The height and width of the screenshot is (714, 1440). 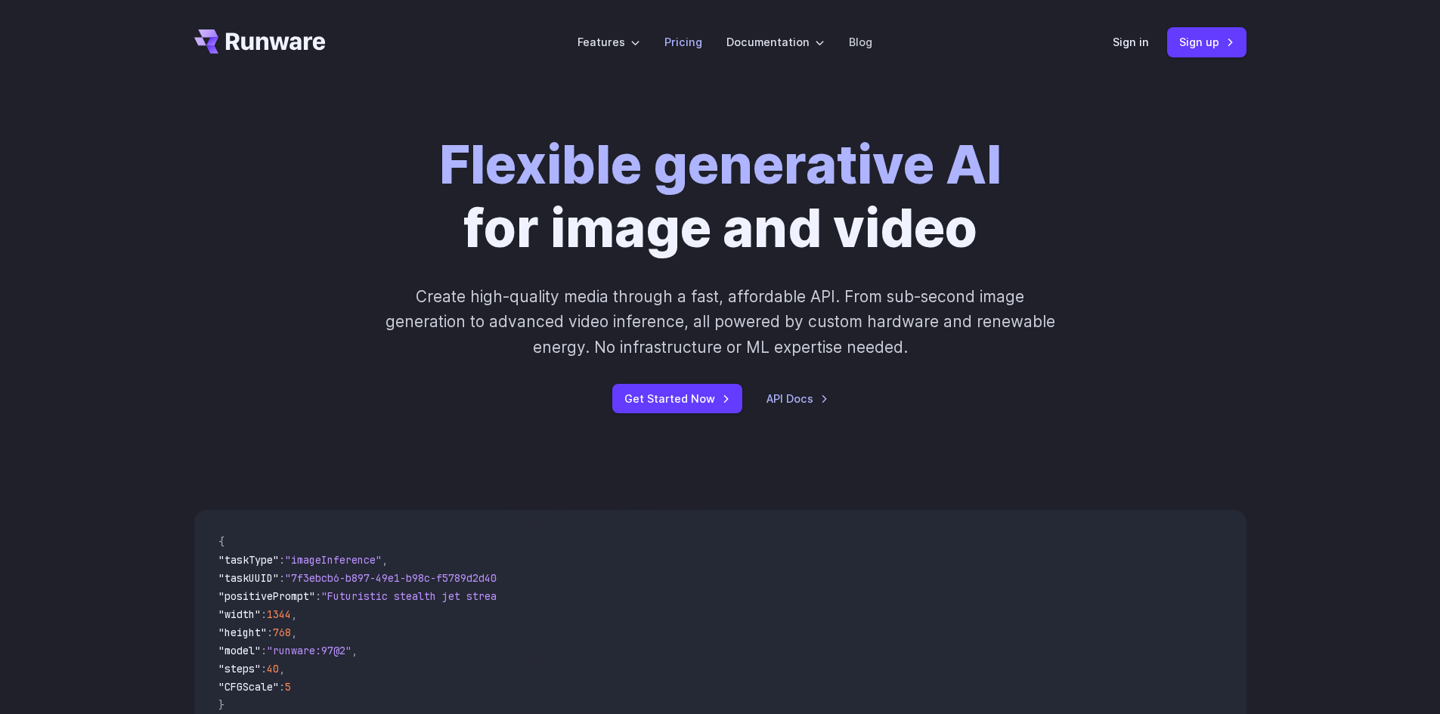 I want to click on span: "taskUUID", so click(x=249, y=578).